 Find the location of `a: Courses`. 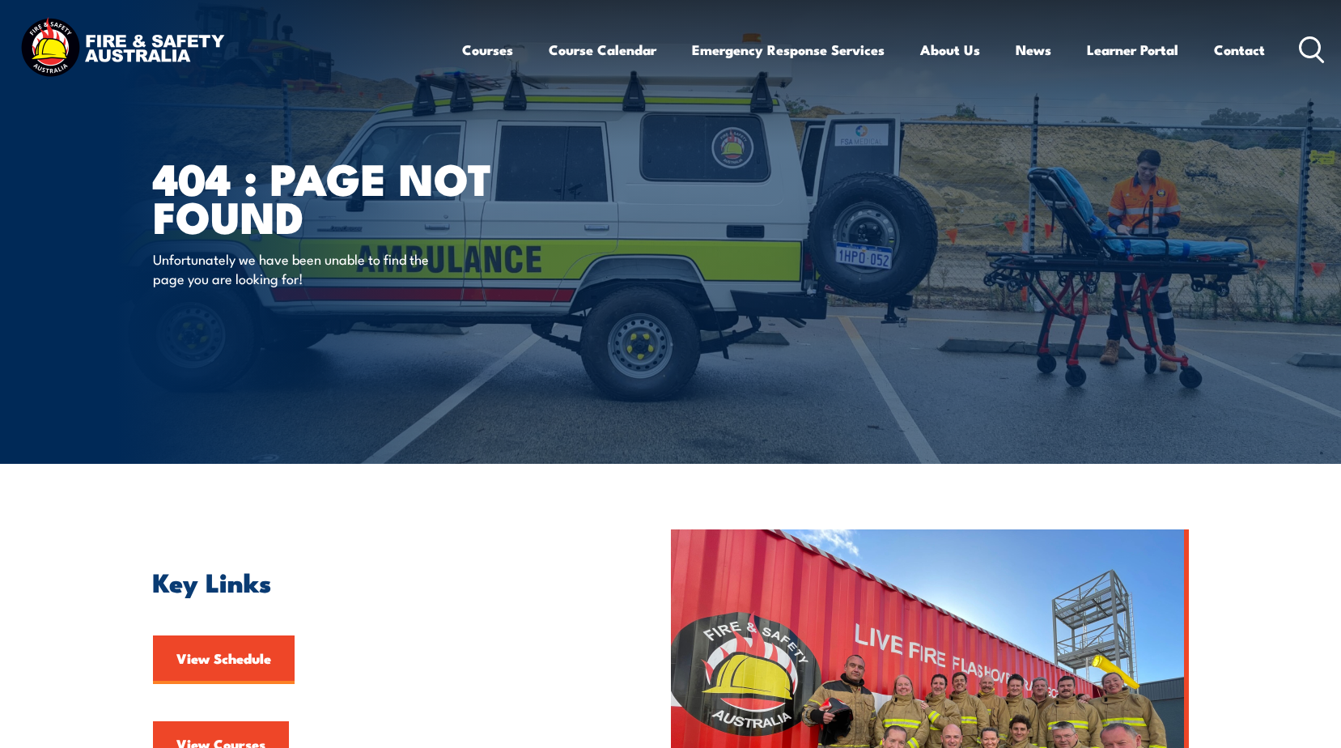

a: Courses is located at coordinates (487, 49).